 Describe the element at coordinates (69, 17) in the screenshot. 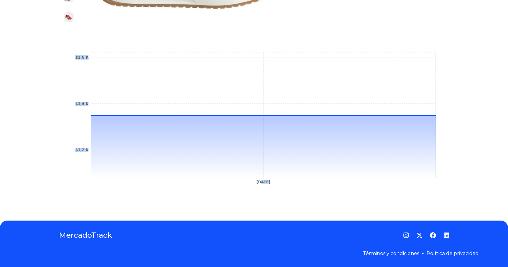

I see `img: Tenis adidas Casual Run 70s 2.0 Hombre Rojo Ji4929` at that location.